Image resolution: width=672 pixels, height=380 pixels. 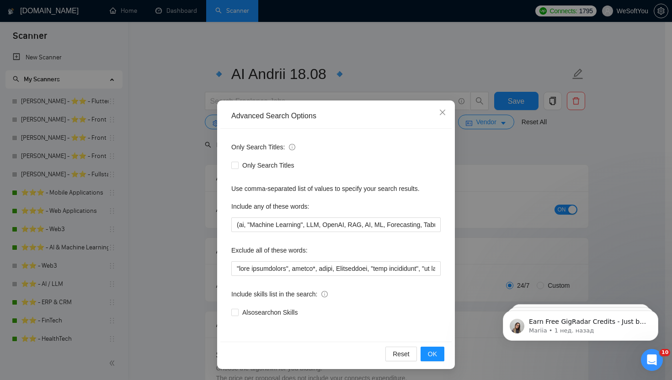 I want to click on p: Earn Free GigRadar Credits - Just by Sharing Your Story! 💬 Want more credits for sending proposal..., so click(x=99, y=31).